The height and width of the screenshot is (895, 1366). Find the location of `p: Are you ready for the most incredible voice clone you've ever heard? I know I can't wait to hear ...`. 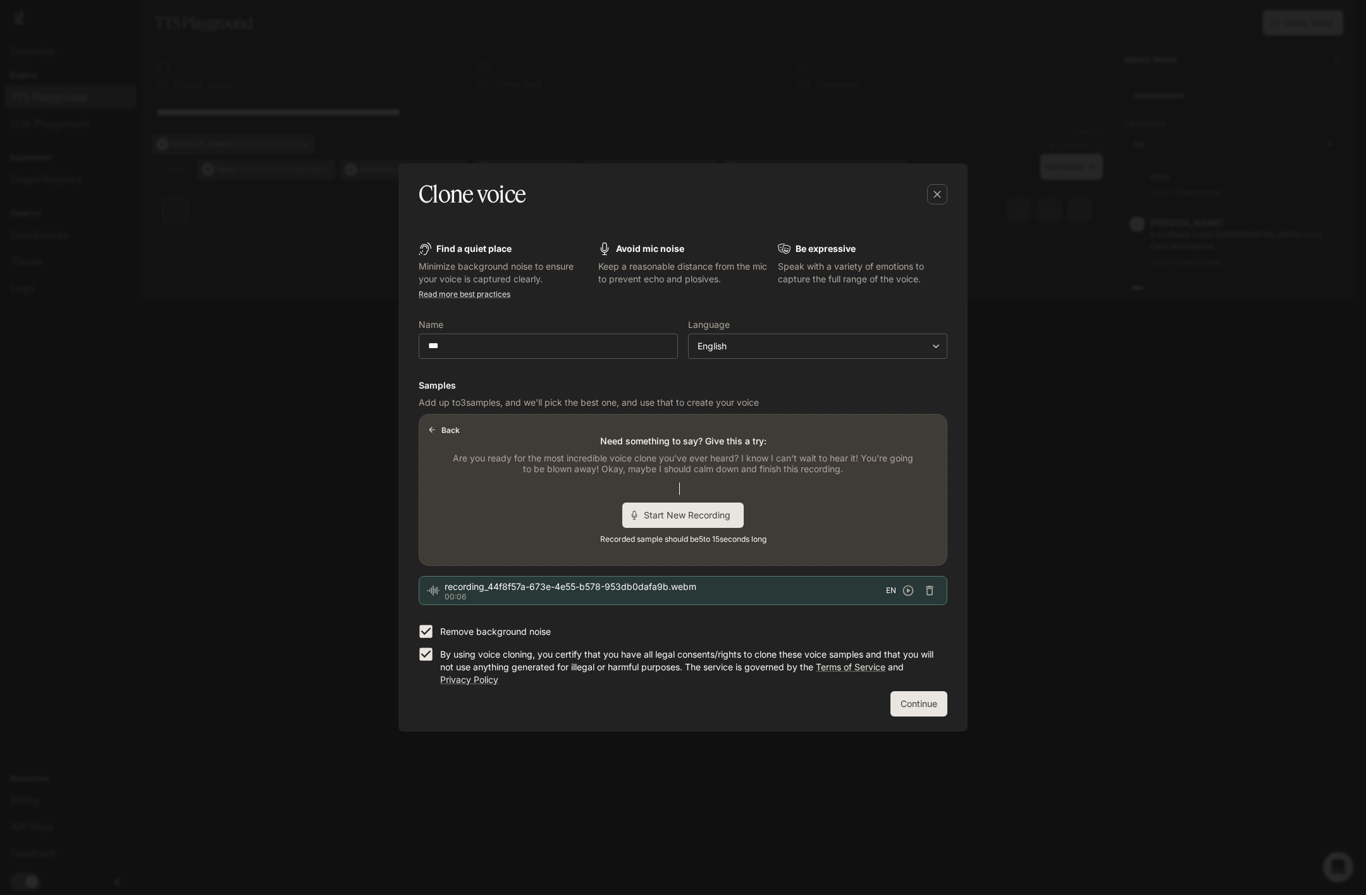

p: Are you ready for the most incredible voice clone you've ever heard? I know I can't wait to hear ... is located at coordinates (683, 463).